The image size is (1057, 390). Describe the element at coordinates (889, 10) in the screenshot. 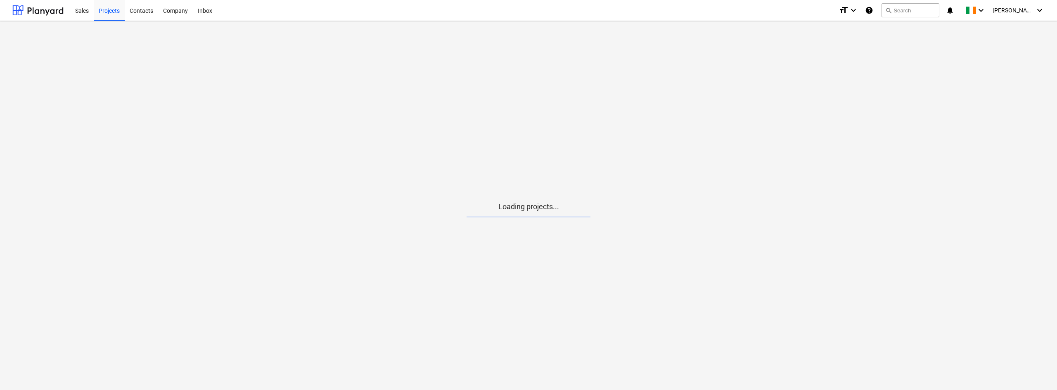

I see `span: search` at that location.